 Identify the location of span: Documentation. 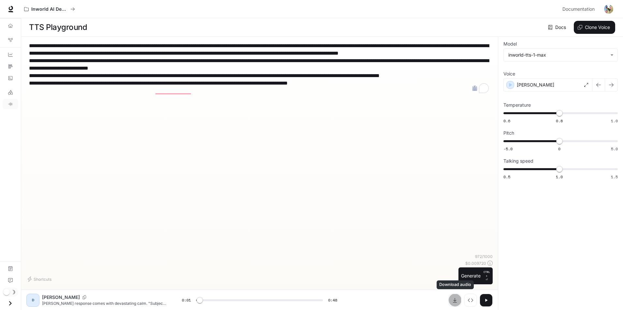
(578, 9).